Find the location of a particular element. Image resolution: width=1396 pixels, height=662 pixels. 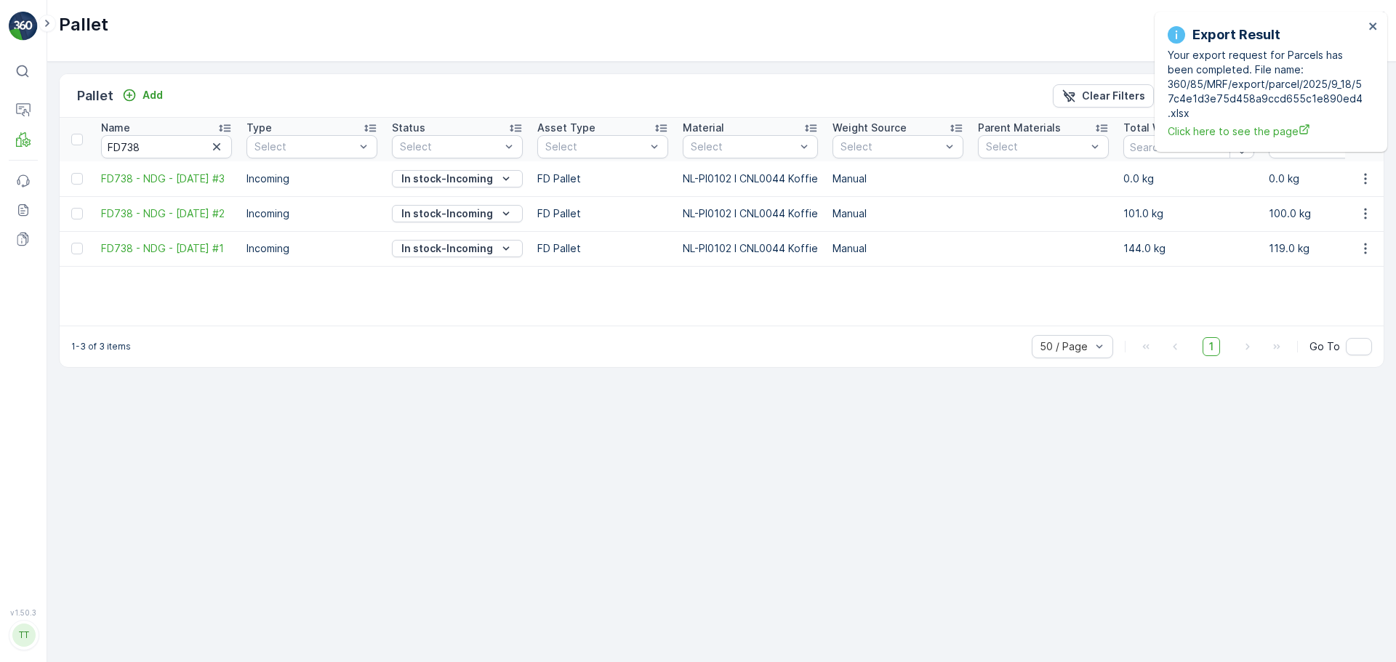

span: 1 is located at coordinates (1211, 347).